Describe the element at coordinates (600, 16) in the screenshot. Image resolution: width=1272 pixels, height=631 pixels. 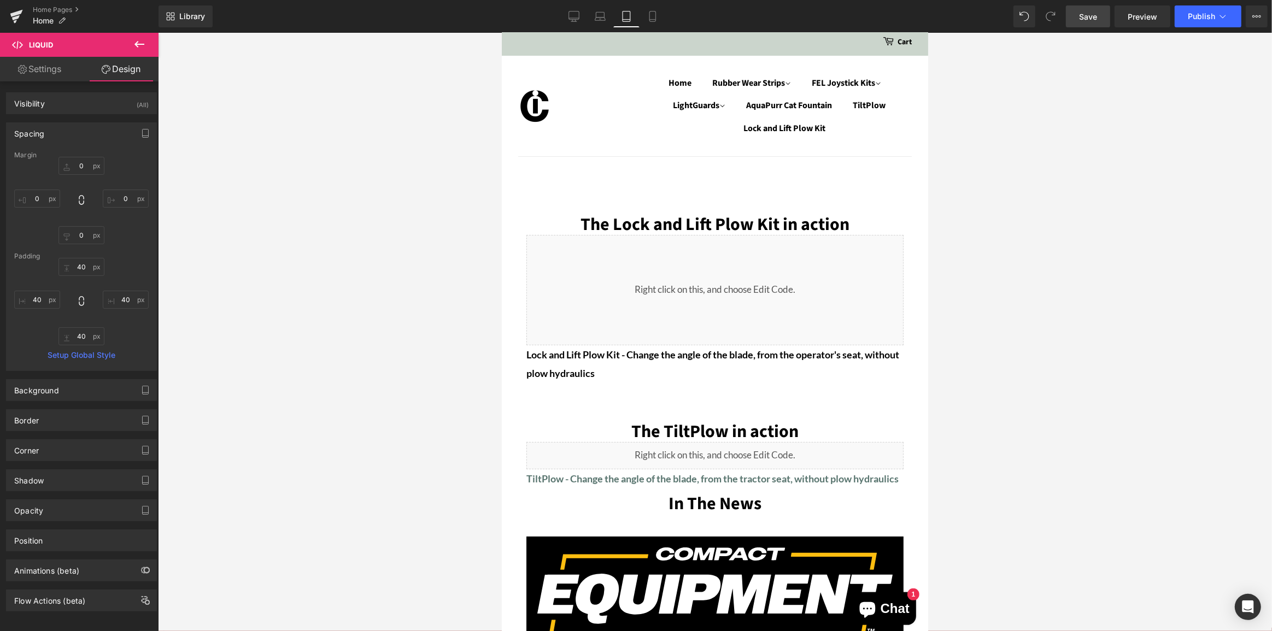
I see `a: Laptop` at that location.